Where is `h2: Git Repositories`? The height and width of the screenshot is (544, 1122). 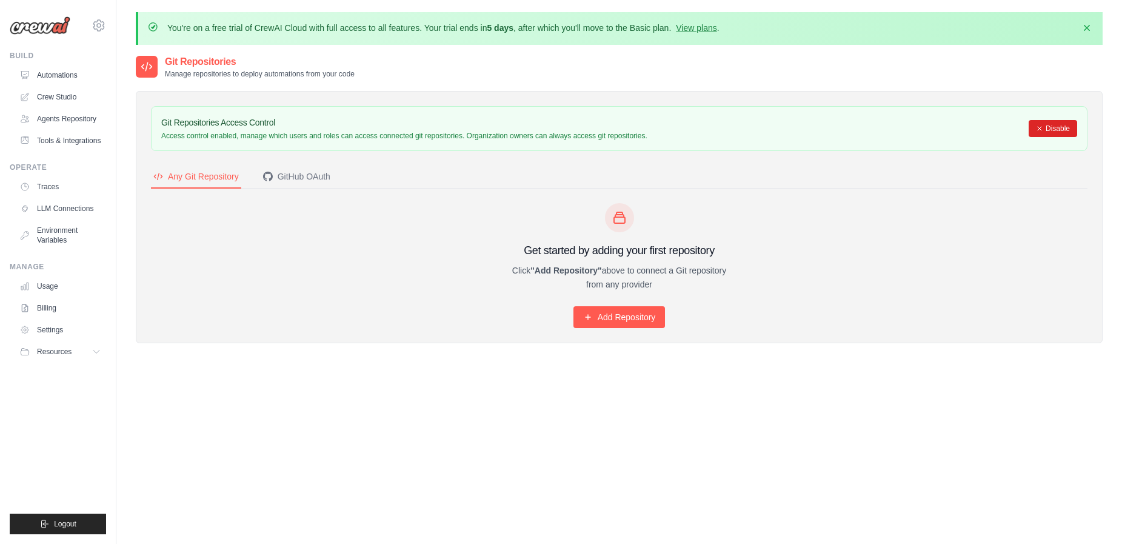
h2: Git Repositories is located at coordinates (259, 62).